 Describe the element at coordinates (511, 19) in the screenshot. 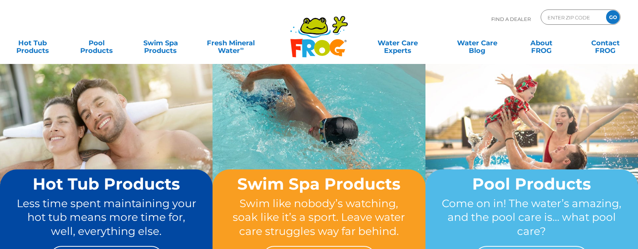

I see `p: Find A Dealer` at that location.